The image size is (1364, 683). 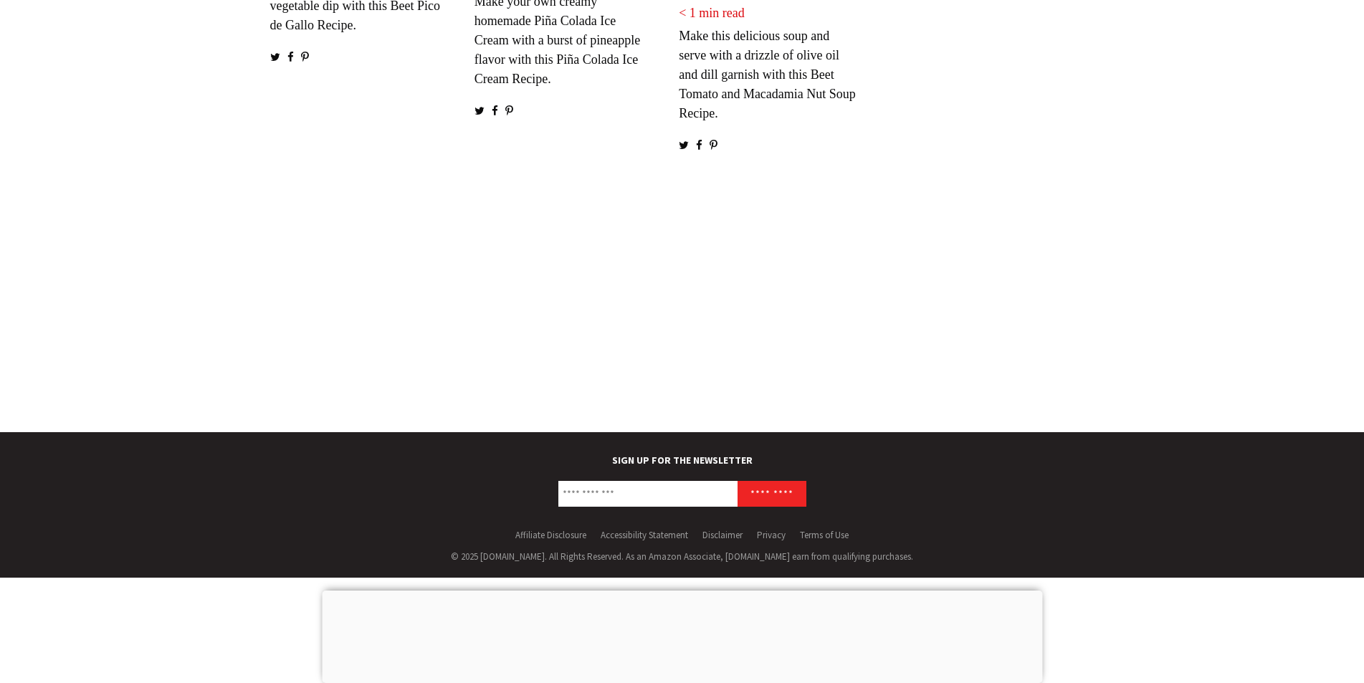 What do you see at coordinates (722, 535) in the screenshot?
I see `a: Disclaimer` at bounding box center [722, 535].